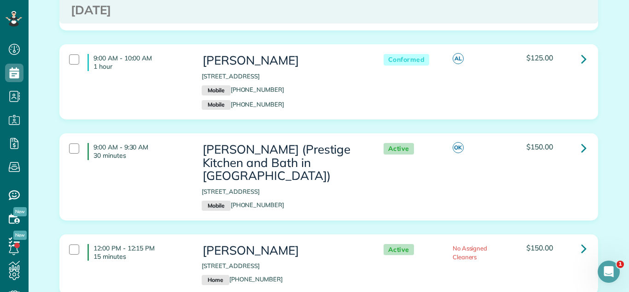 This screenshot has height=292, width=629. Describe the element at coordinates (140, 66) in the screenshot. I see `p: 1 hour` at that location.